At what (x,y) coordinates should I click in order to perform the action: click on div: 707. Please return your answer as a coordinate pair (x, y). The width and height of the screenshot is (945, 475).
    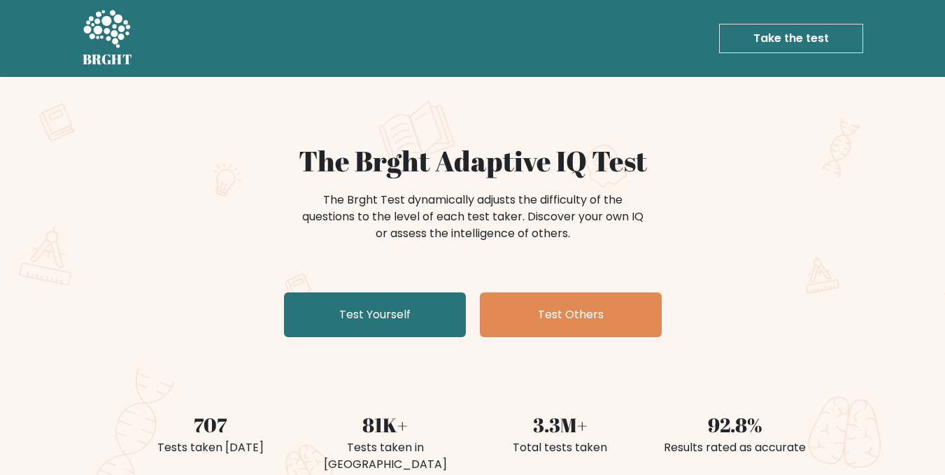
    Looking at the image, I should click on (211, 425).